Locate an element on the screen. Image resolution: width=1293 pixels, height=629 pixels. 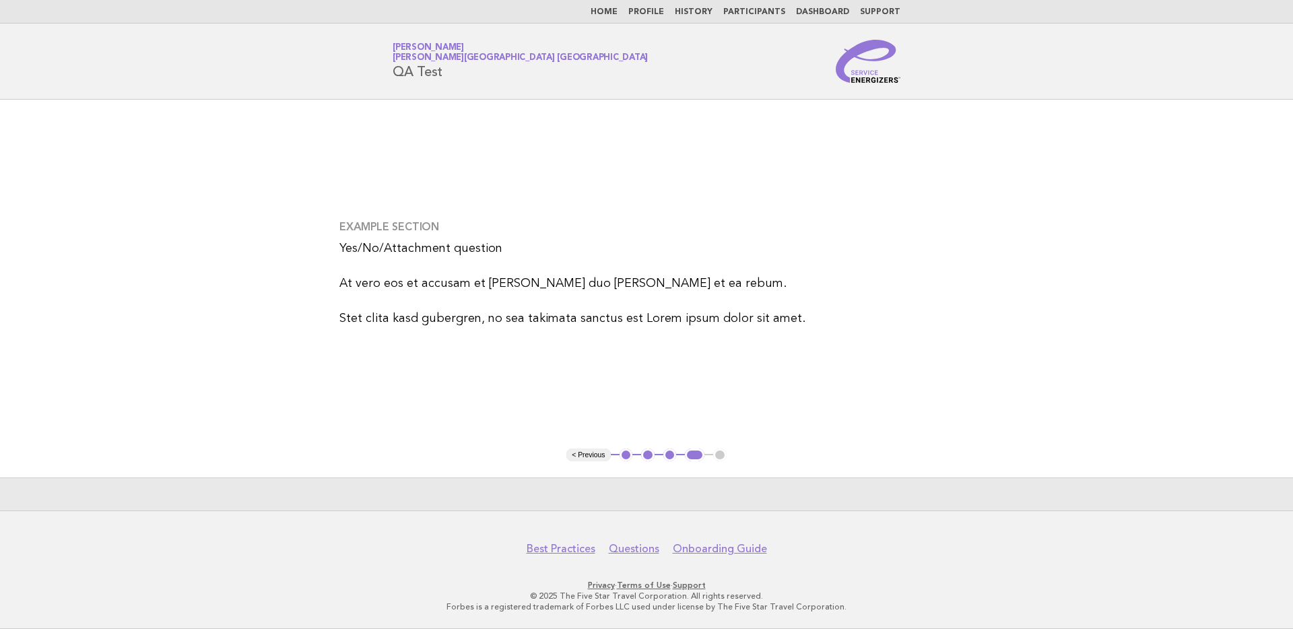
a: Best Practices is located at coordinates (561, 549).